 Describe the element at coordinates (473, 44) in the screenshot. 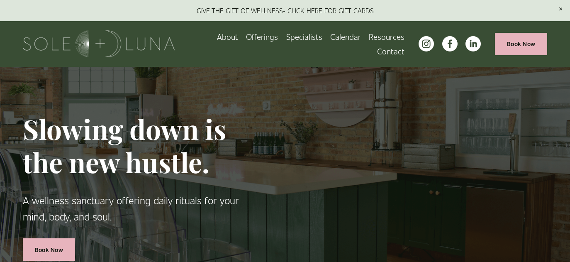

I see `a: LinkedIn` at that location.